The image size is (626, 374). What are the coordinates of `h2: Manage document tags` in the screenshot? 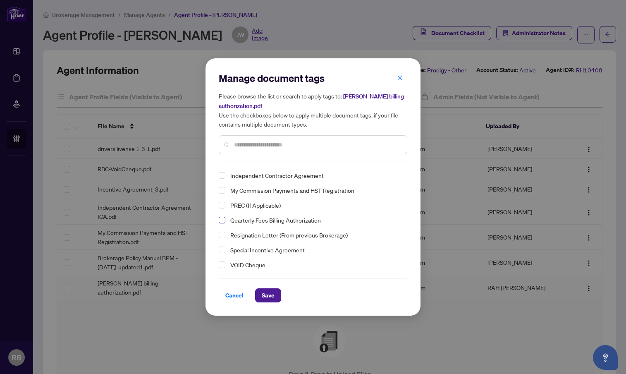 It's located at (313, 78).